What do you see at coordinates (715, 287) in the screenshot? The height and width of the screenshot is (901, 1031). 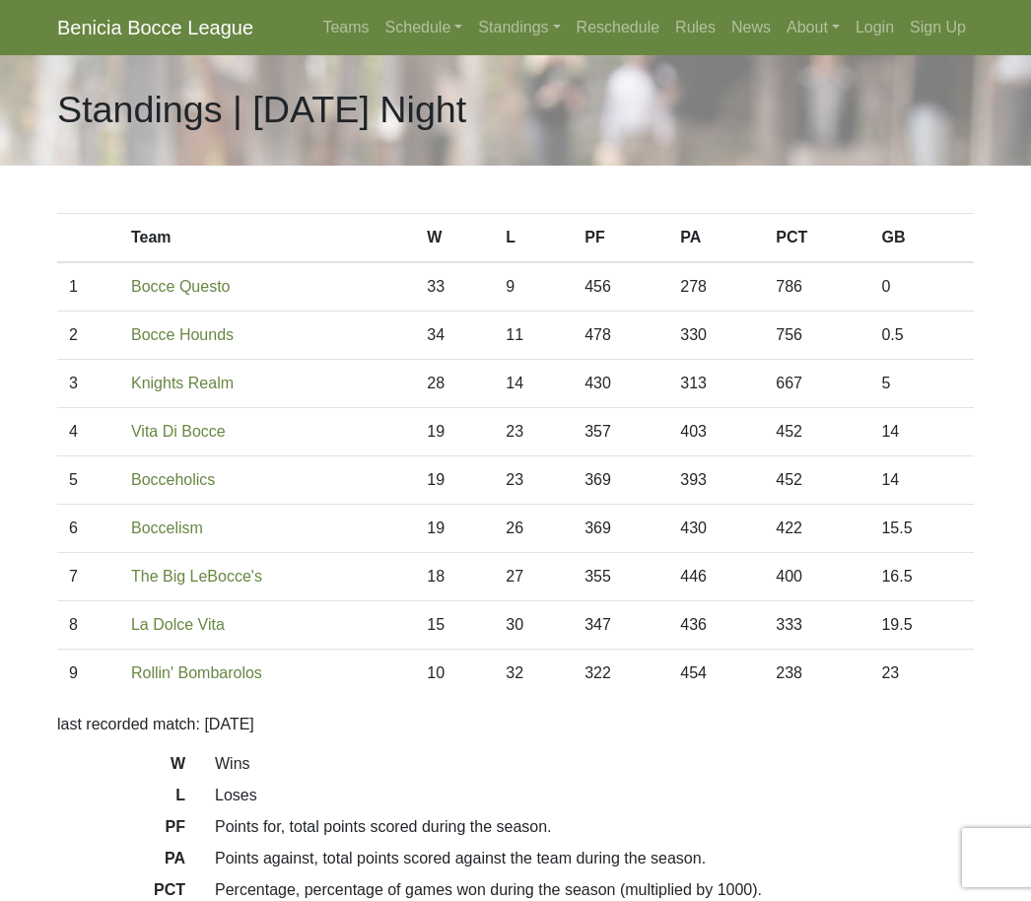 I see `td: 278` at bounding box center [715, 287].